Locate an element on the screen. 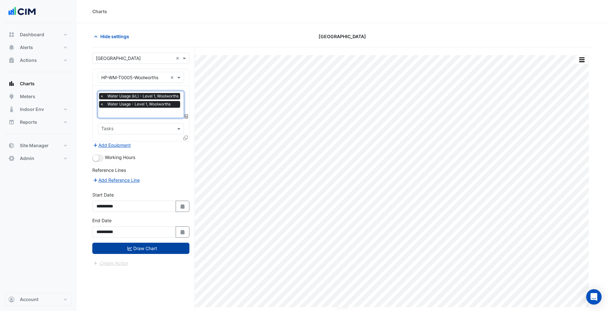 This screenshot has height=311, width=608. span: Dashboard is located at coordinates (32, 35).